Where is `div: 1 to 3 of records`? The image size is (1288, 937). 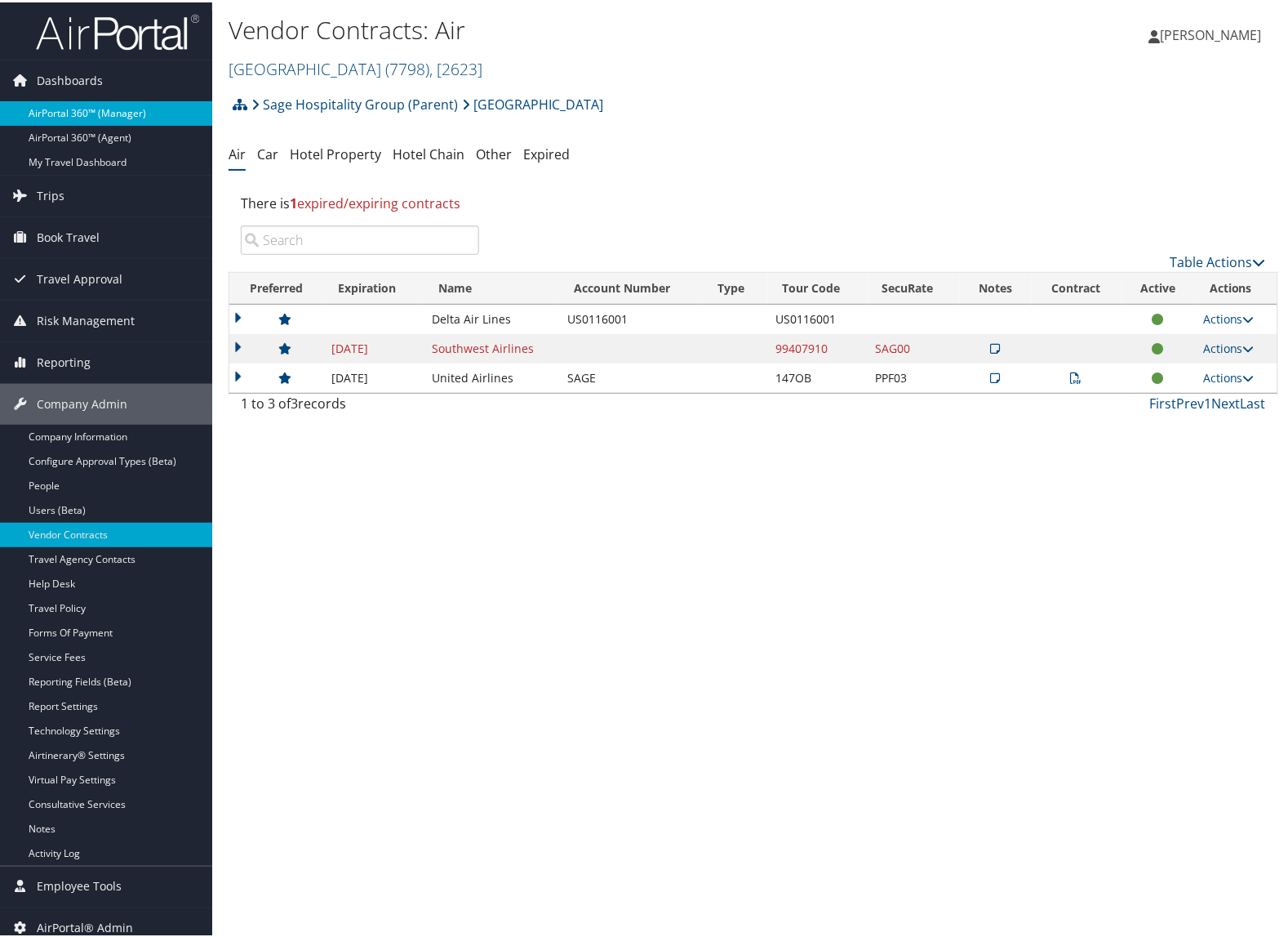
div: 1 to 3 of records is located at coordinates (360, 405).